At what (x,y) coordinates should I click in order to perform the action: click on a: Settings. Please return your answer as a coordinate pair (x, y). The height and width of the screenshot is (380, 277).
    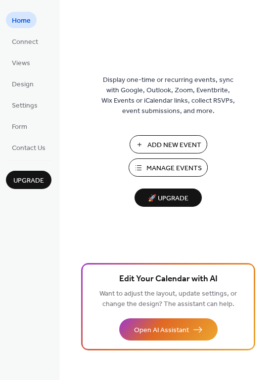
    Looking at the image, I should click on (25, 105).